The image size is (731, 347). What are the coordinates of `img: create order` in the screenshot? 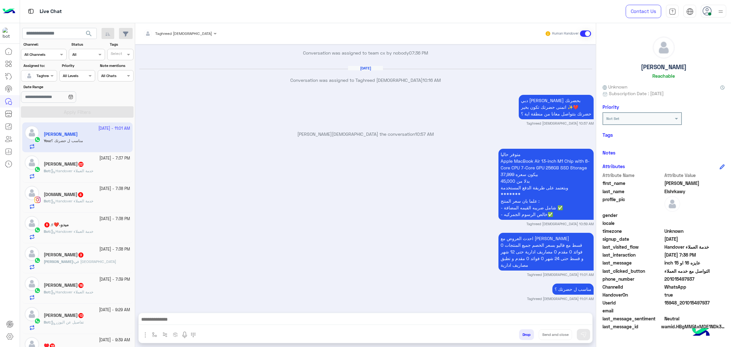 It's located at (175, 335).